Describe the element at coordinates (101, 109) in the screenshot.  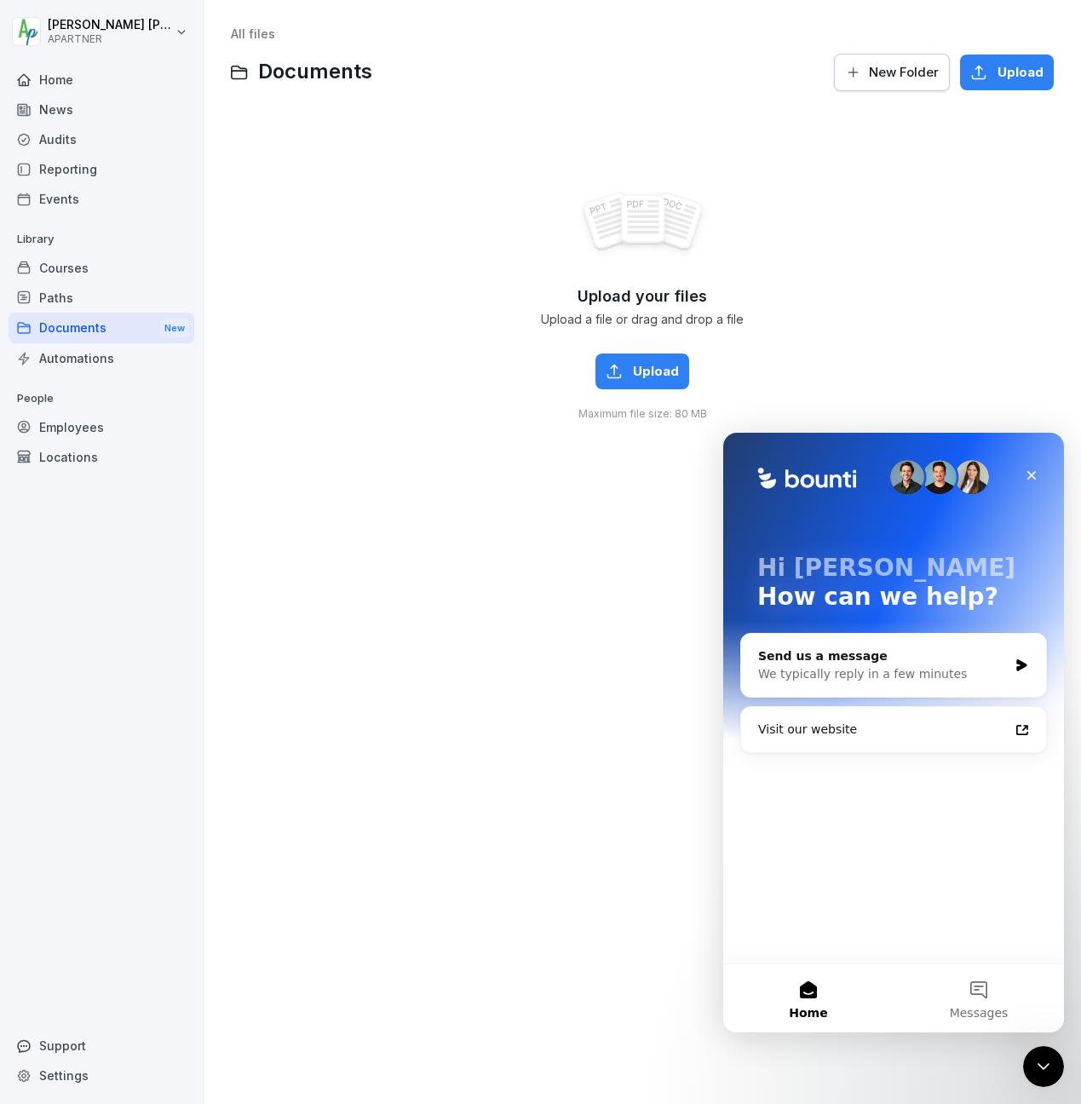
I see `a: News` at that location.